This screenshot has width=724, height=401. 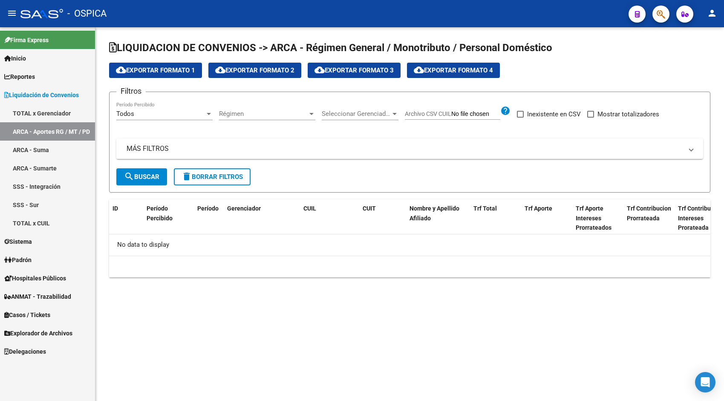 I want to click on mat-expansion-panel-header: MÁS FILTROS, so click(x=410, y=149).